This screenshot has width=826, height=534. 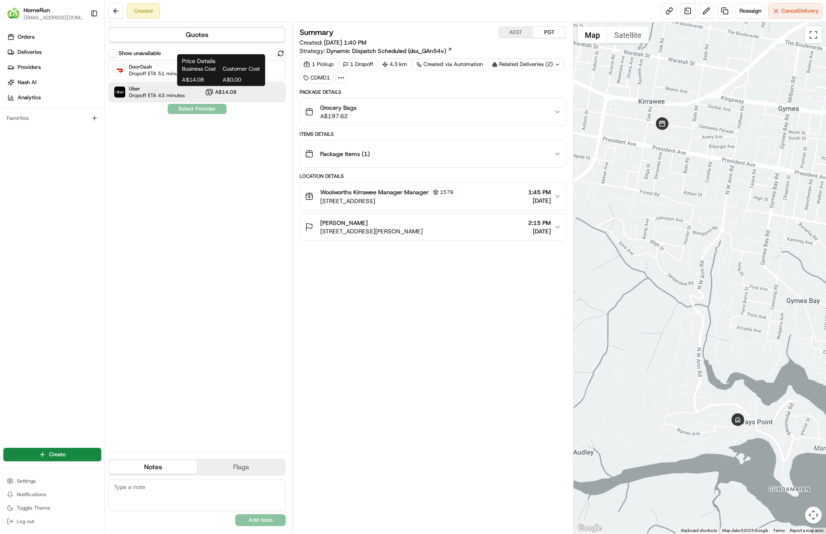 What do you see at coordinates (54, 67) in the screenshot?
I see `a: Providers` at bounding box center [54, 67].